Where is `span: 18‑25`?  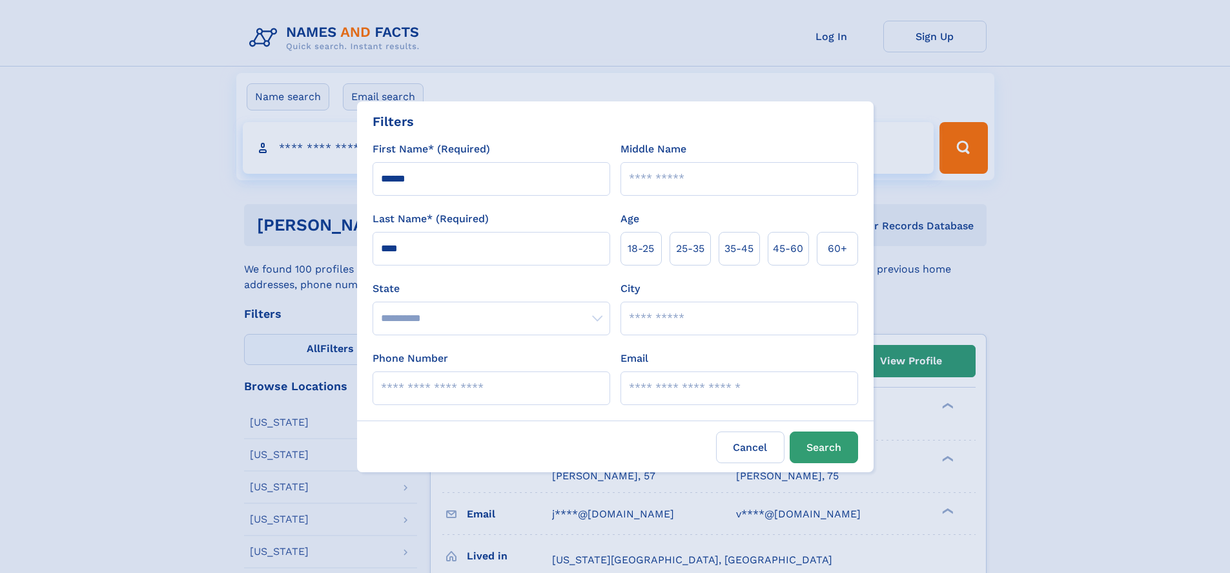 span: 18‑25 is located at coordinates (640, 249).